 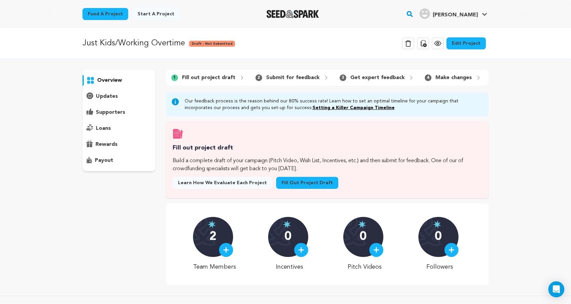 I want to click on p: Fill out project draft, so click(x=209, y=78).